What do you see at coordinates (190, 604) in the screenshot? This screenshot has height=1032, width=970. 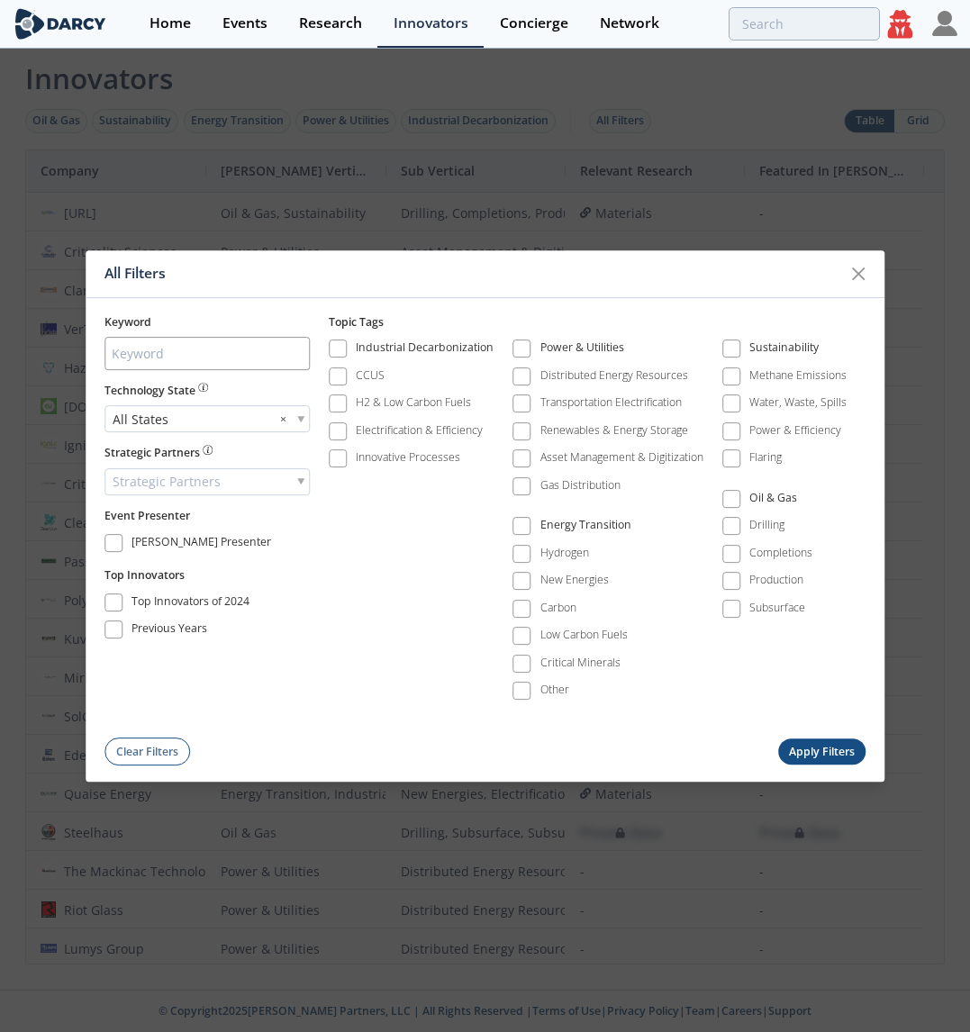 I see `div: Top Innovators of 2024` at bounding box center [190, 604].